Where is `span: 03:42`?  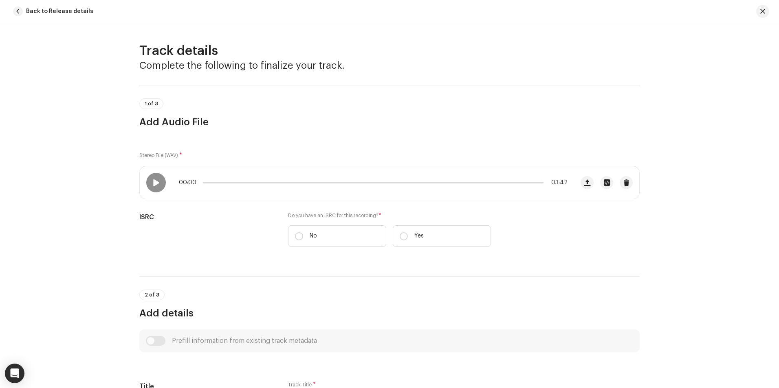
span: 03:42 is located at coordinates (557, 183).